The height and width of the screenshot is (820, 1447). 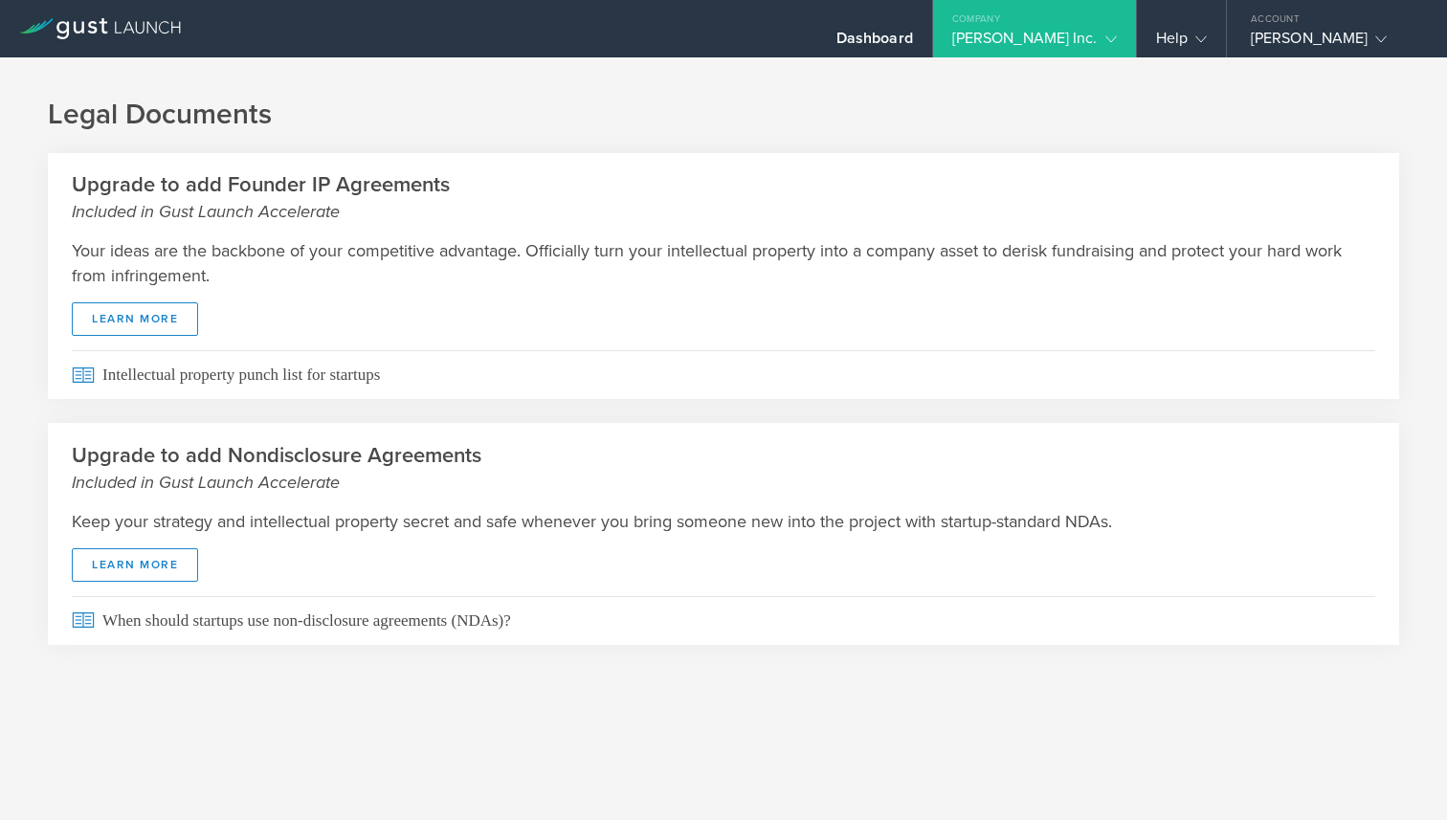 I want to click on div: Dashboard, so click(x=875, y=43).